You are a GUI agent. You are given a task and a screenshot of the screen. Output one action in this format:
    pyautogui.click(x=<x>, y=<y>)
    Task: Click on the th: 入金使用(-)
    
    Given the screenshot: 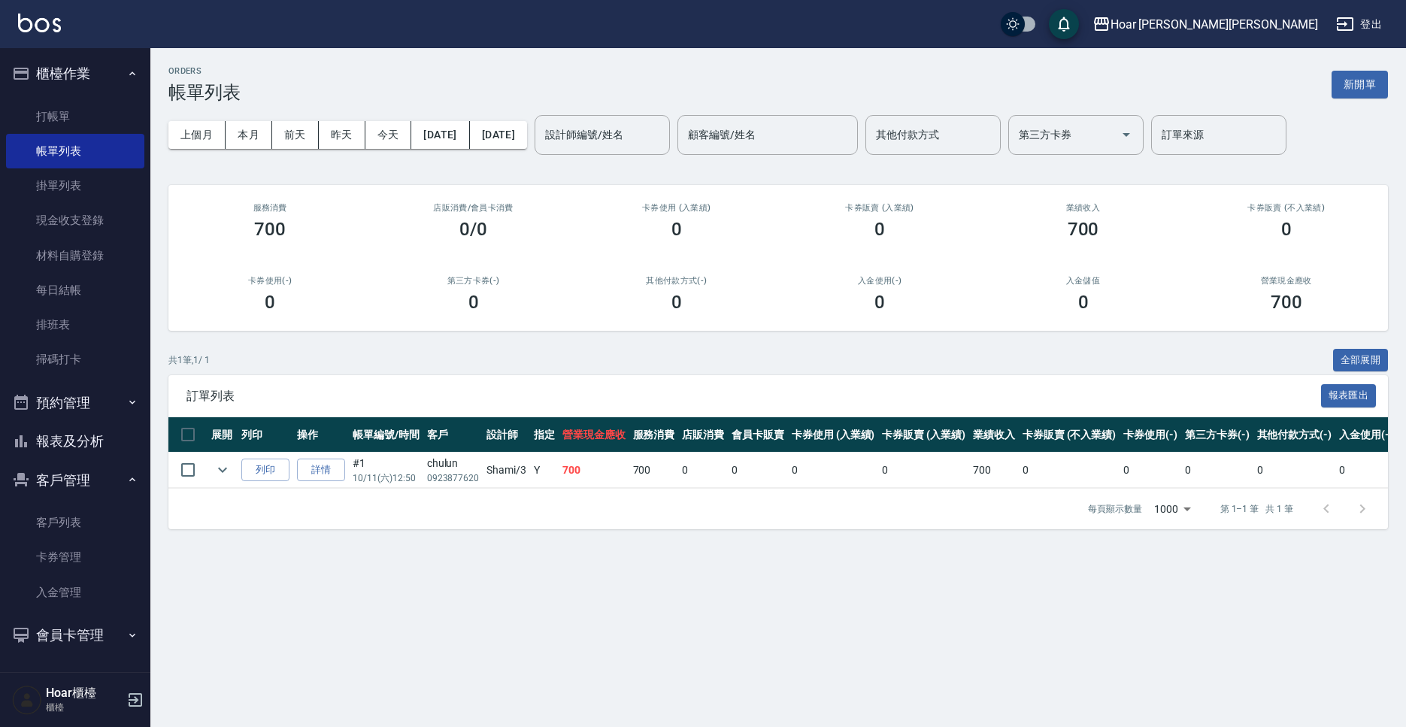 What is the action you would take?
    pyautogui.click(x=1366, y=434)
    